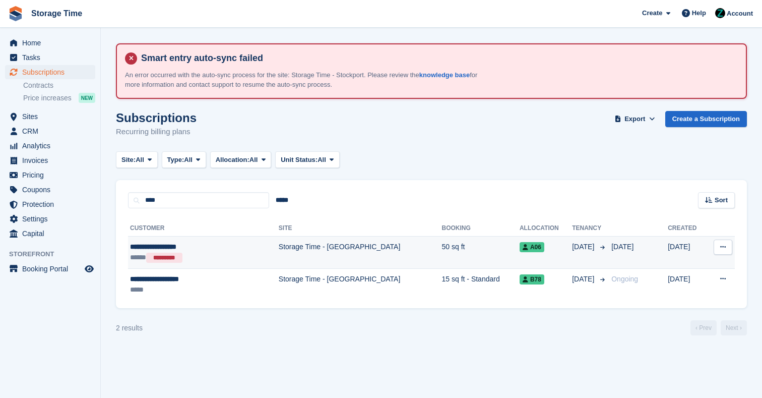 This screenshot has height=398, width=762. What do you see at coordinates (652, 13) in the screenshot?
I see `span: Create` at bounding box center [652, 13].